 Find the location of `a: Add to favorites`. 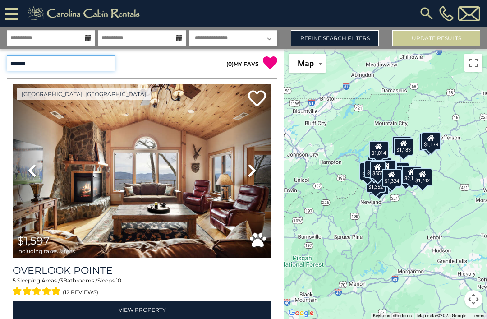

a: Add to favorites is located at coordinates (257, 99).